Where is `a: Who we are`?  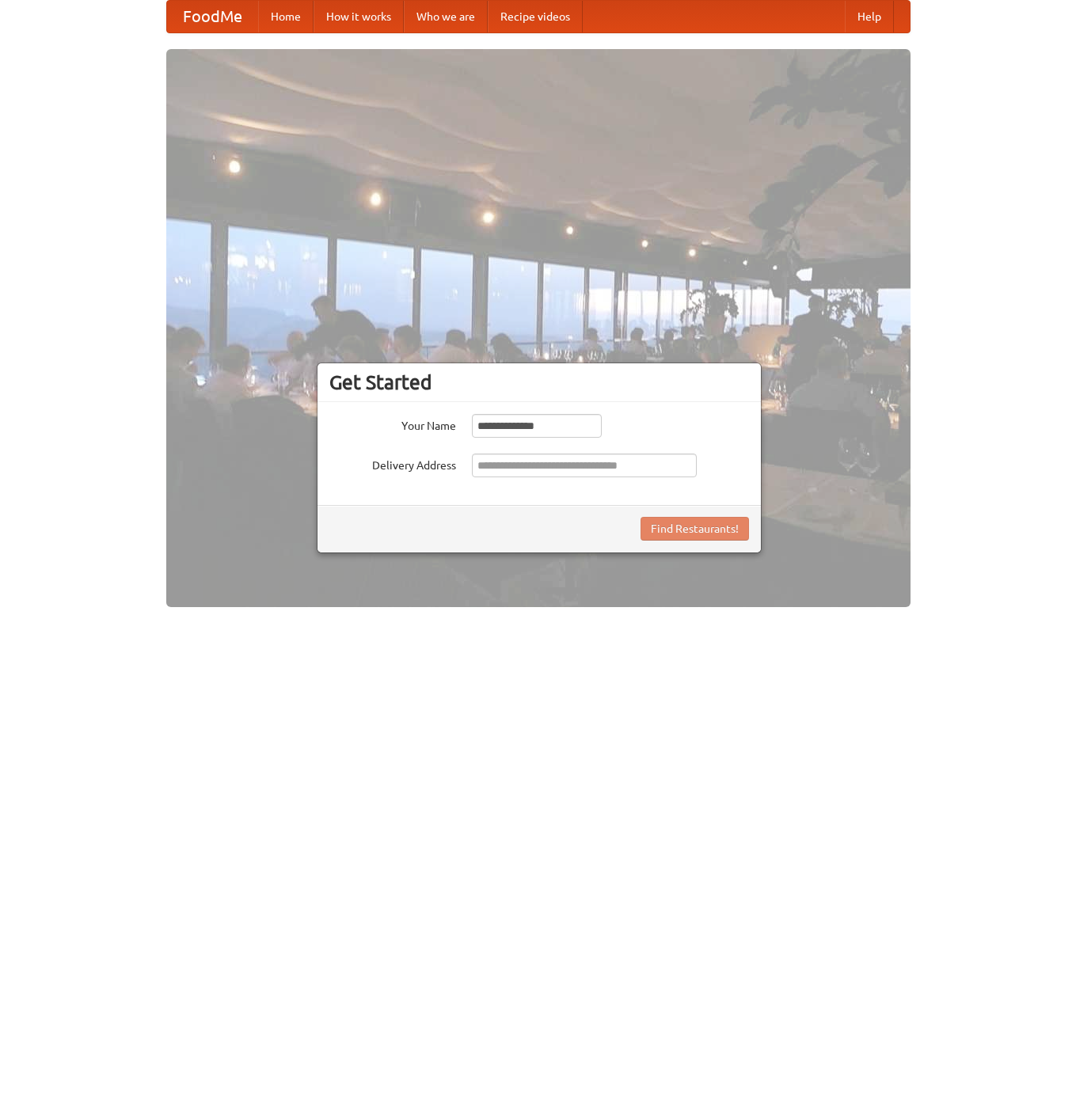 a: Who we are is located at coordinates (446, 17).